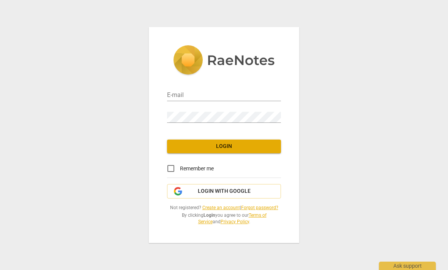  I want to click on a: Forgot password?, so click(260, 207).